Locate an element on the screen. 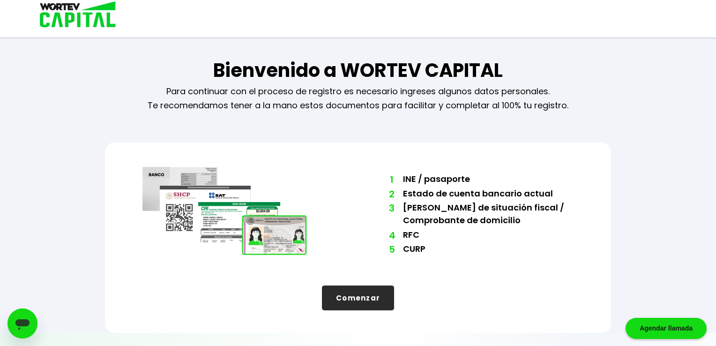 Image resolution: width=716 pixels, height=346 pixels. li: CURP is located at coordinates (488, 249).